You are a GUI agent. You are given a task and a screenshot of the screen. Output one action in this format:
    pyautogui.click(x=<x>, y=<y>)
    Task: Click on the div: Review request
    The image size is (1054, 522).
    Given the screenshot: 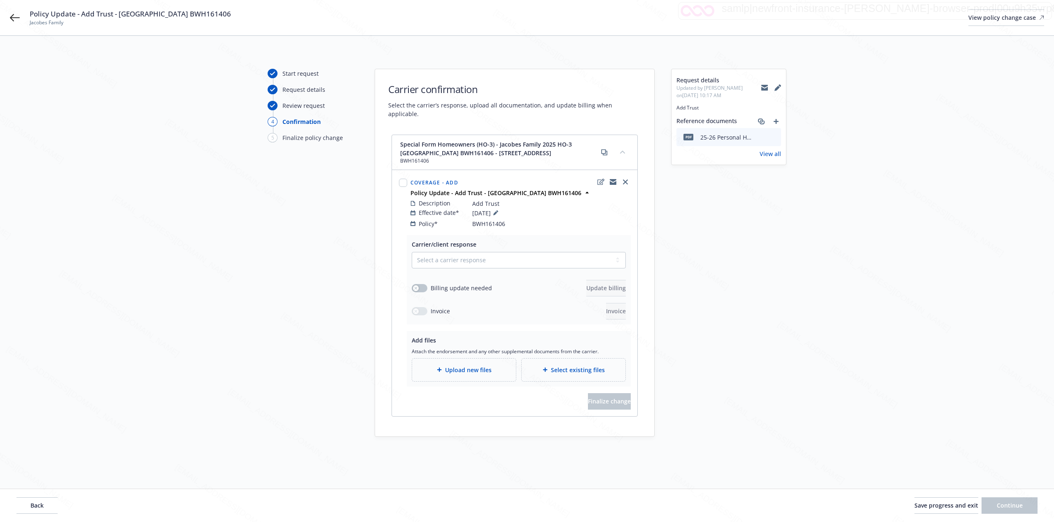 What is the action you would take?
    pyautogui.click(x=303, y=105)
    